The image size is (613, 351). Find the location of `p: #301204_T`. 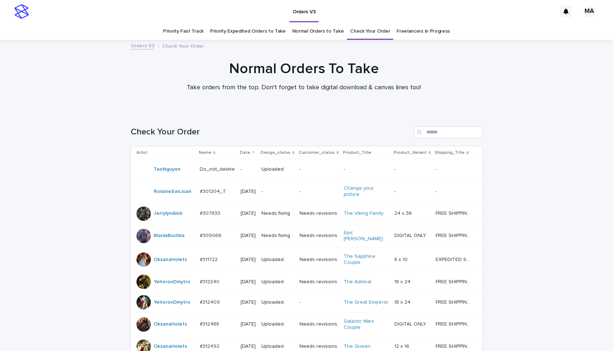

p: #301204_T is located at coordinates (213, 191).